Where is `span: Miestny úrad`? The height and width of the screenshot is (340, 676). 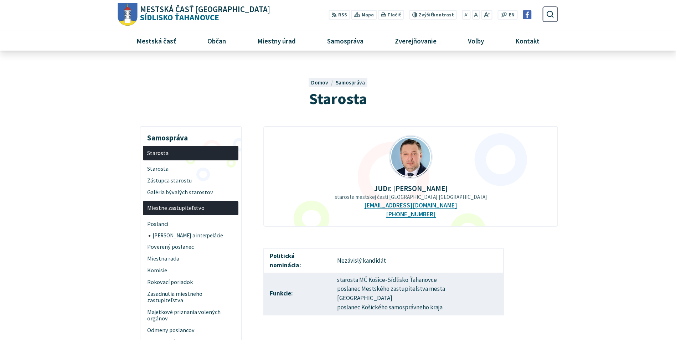
span: Miestny úrad is located at coordinates (276, 41).